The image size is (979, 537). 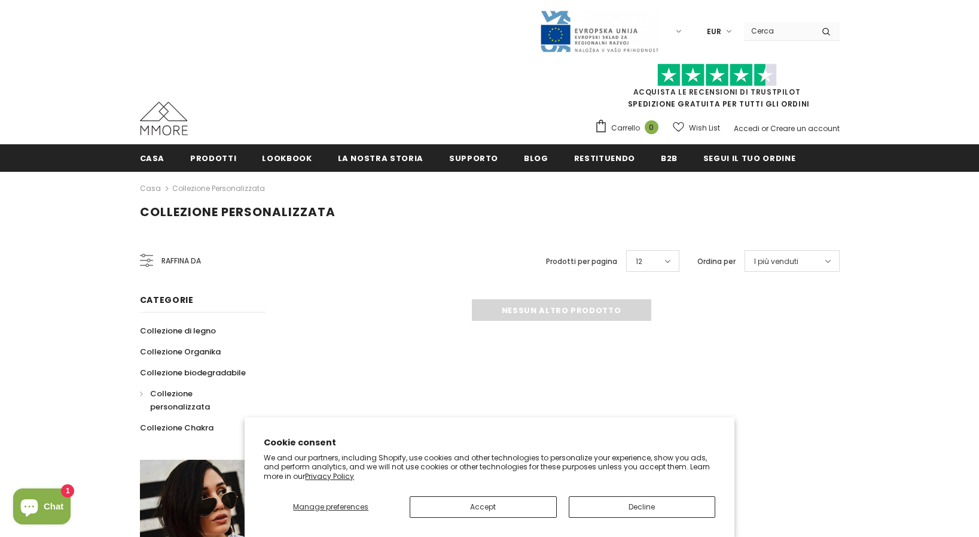 I want to click on a: Collezione di legno, so click(x=178, y=330).